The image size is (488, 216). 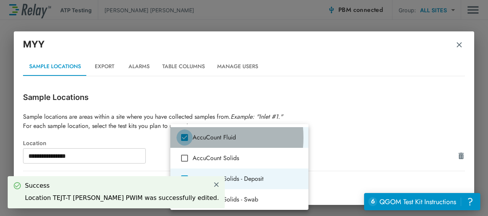 What do you see at coordinates (247, 158) in the screenshot?
I see `span: AccuCount Solids` at bounding box center [247, 158].